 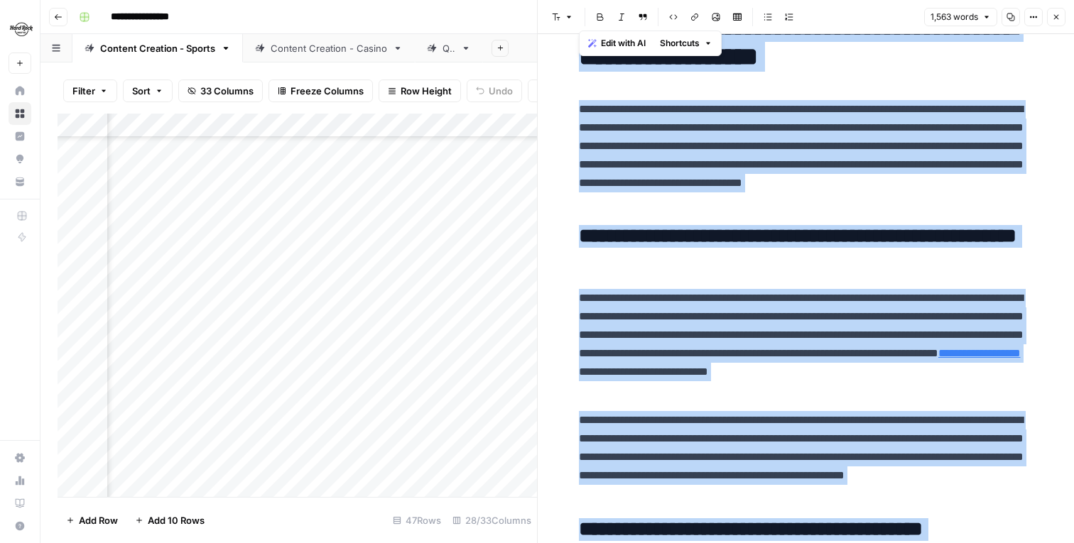 What do you see at coordinates (84, 91) in the screenshot?
I see `span: Filter` at bounding box center [84, 91].